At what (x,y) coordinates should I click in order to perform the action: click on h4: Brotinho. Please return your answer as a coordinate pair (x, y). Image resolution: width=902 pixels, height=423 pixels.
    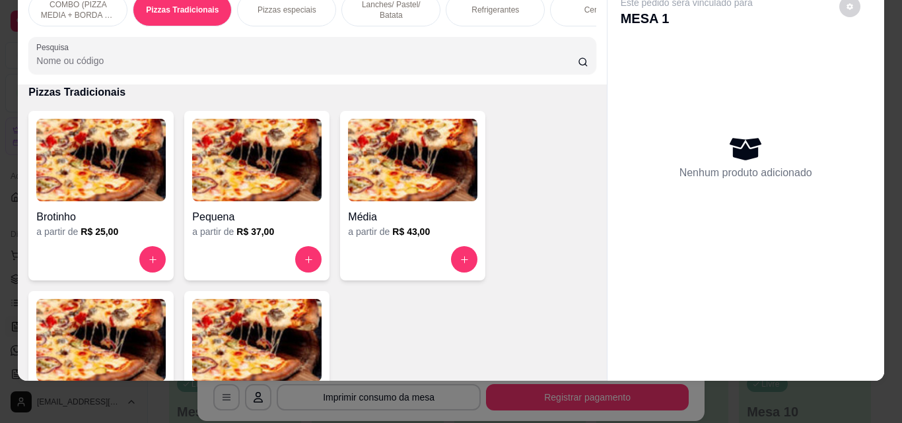
    Looking at the image, I should click on (101, 217).